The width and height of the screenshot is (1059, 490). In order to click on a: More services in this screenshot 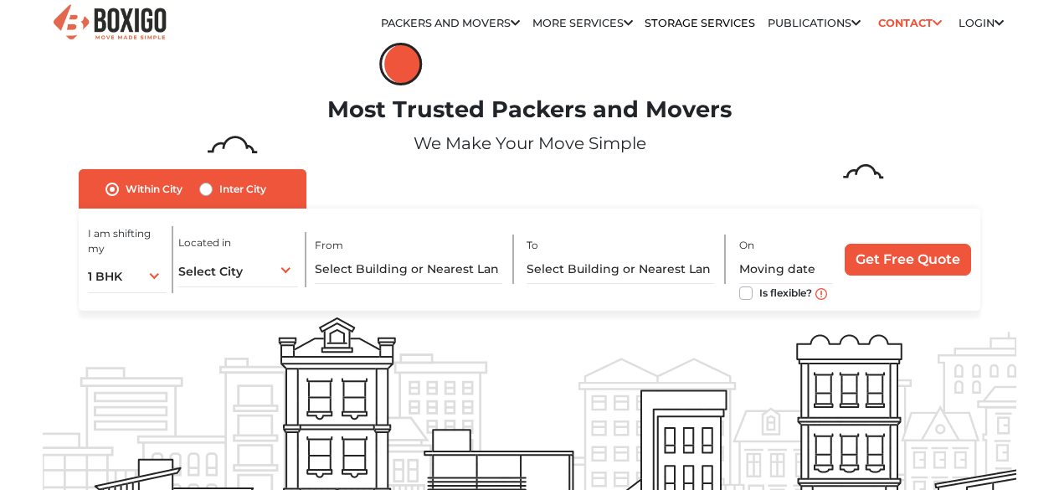, I will do `click(583, 23)`.